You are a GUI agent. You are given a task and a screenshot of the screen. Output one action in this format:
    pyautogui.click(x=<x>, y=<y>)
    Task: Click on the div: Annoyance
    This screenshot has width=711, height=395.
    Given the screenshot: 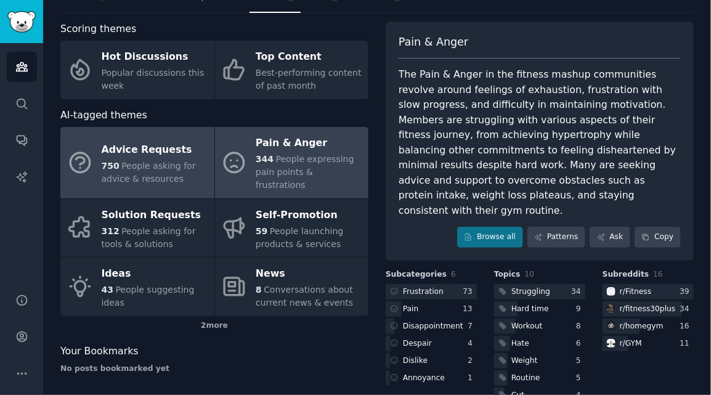 What is the action you would take?
    pyautogui.click(x=424, y=378)
    